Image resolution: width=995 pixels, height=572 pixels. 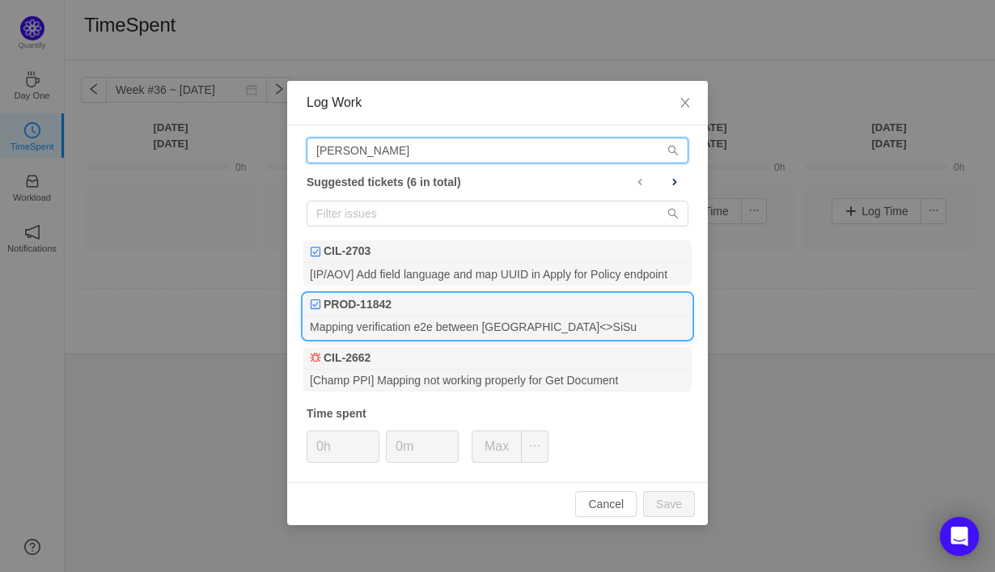 I want to click on input: Search, so click(x=497, y=150).